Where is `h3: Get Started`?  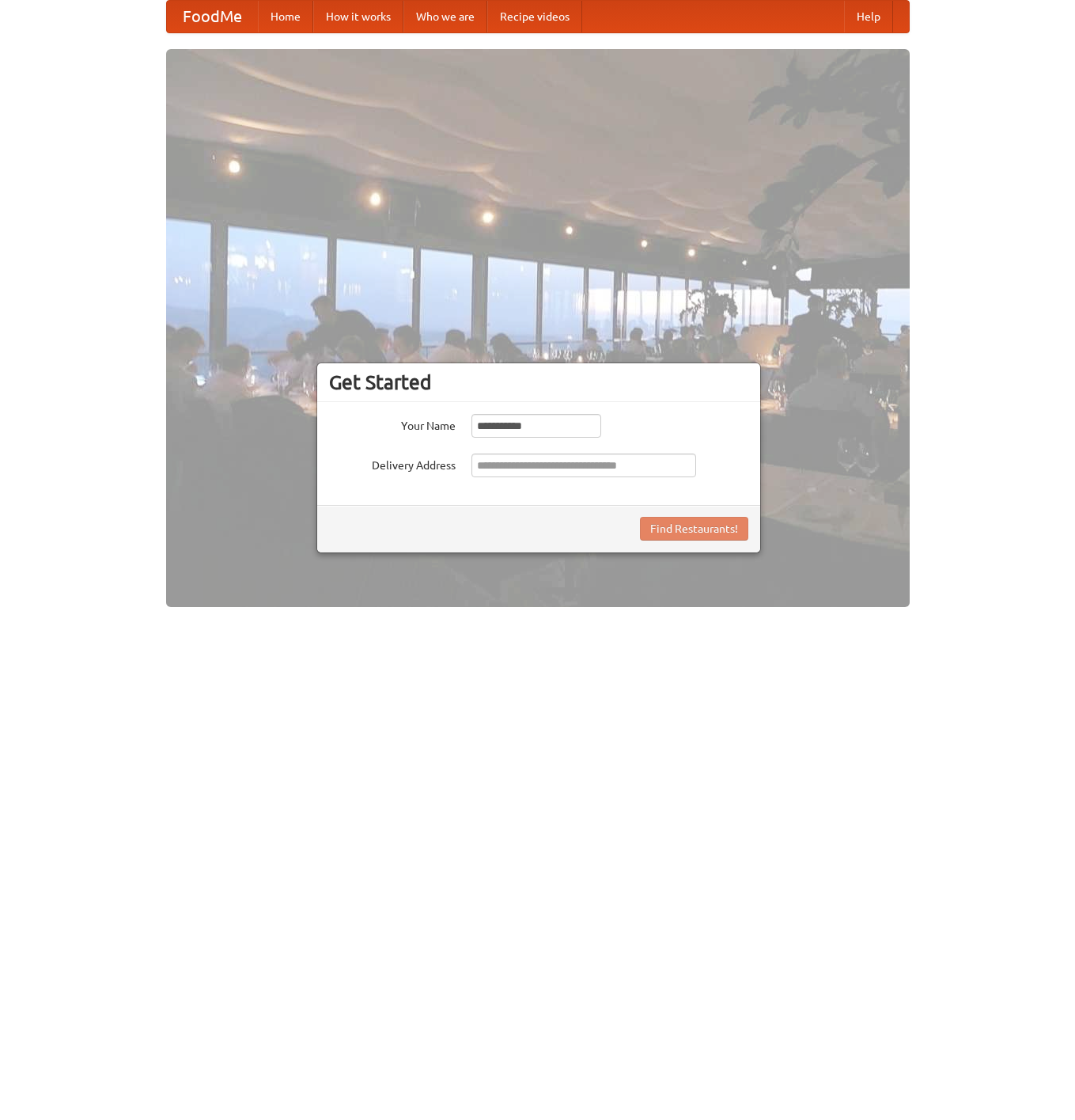 h3: Get Started is located at coordinates (539, 382).